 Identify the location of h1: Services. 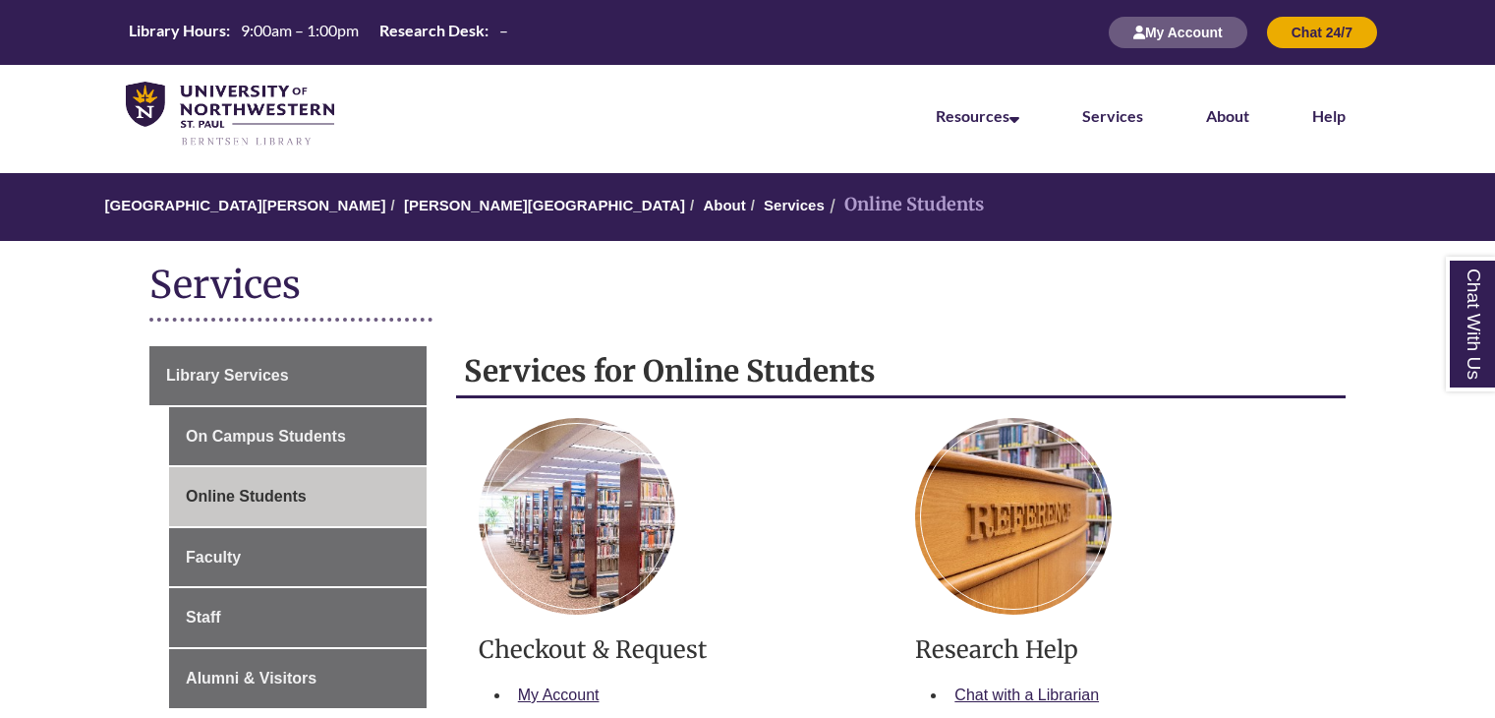
(747, 286).